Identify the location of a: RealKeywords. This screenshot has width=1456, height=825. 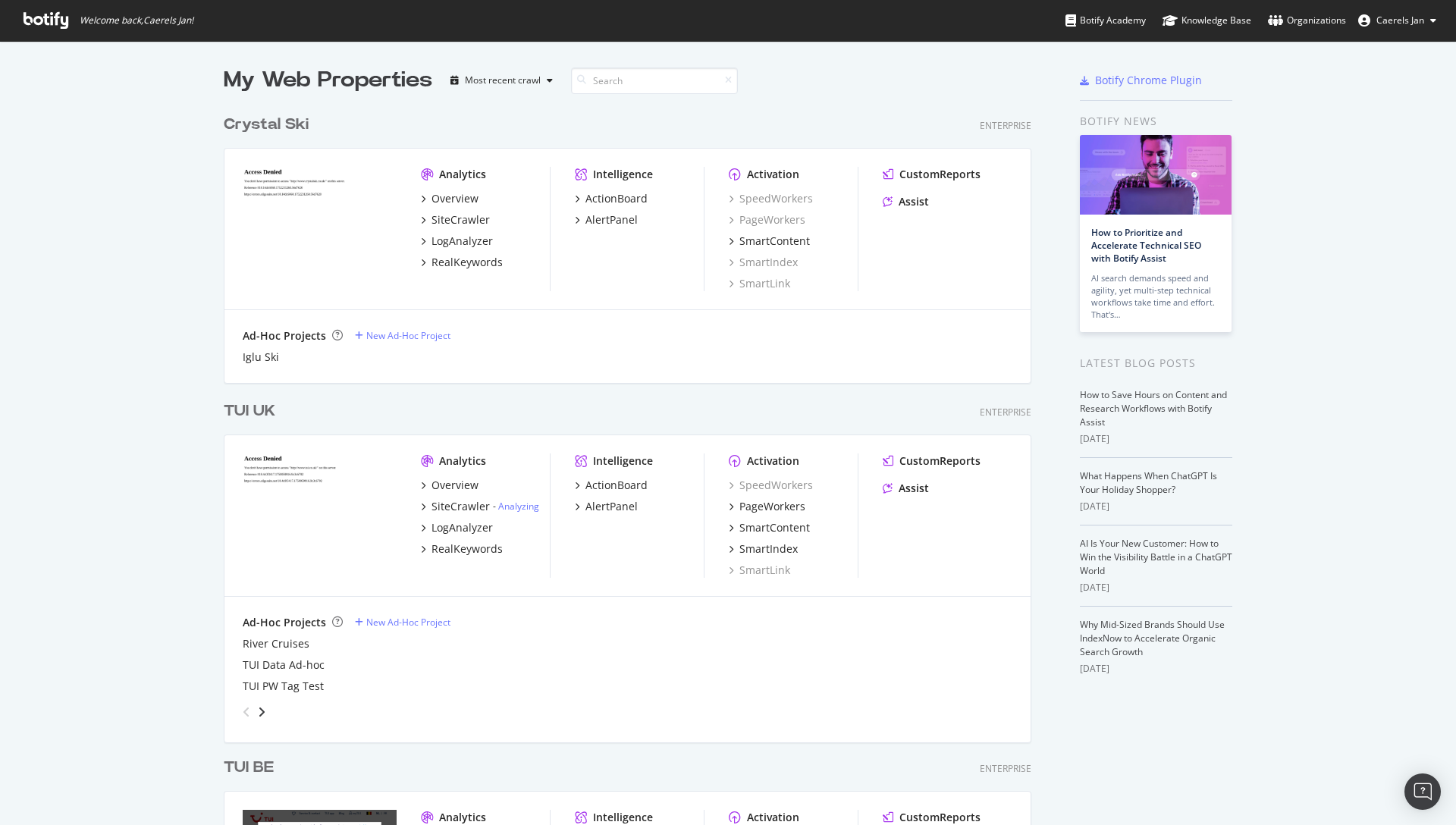
(461, 263).